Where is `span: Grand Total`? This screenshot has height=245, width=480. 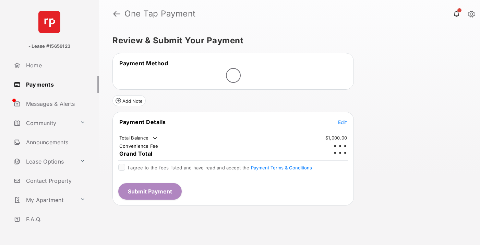
span: Grand Total is located at coordinates (136, 153).